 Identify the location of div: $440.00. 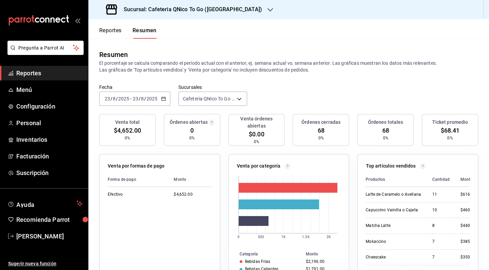
(468, 226).